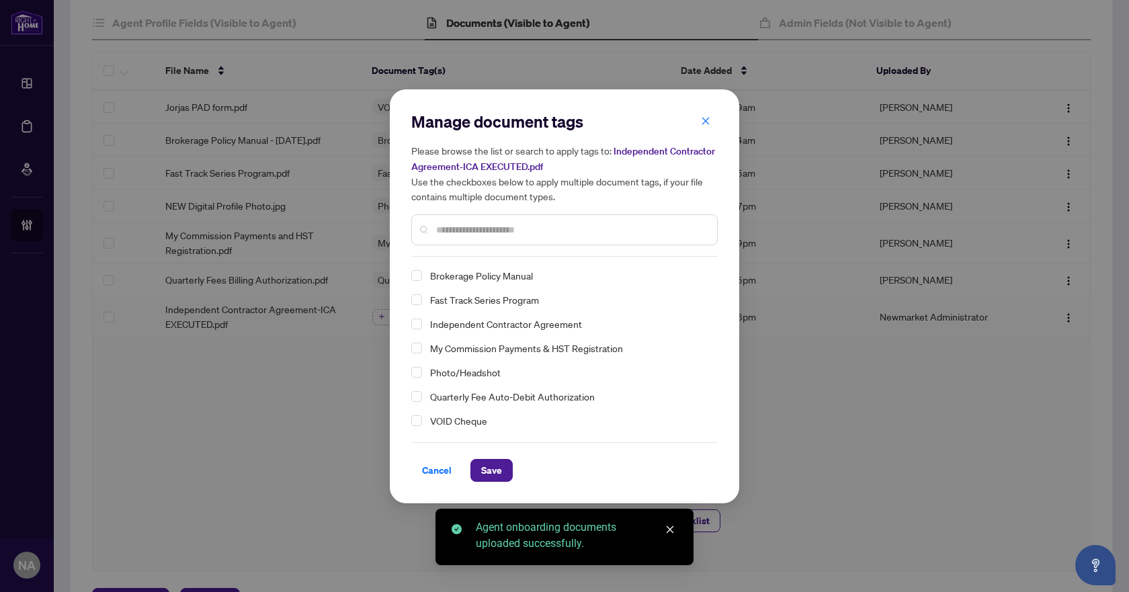  What do you see at coordinates (491, 471) in the screenshot?
I see `button: Save` at bounding box center [491, 471].